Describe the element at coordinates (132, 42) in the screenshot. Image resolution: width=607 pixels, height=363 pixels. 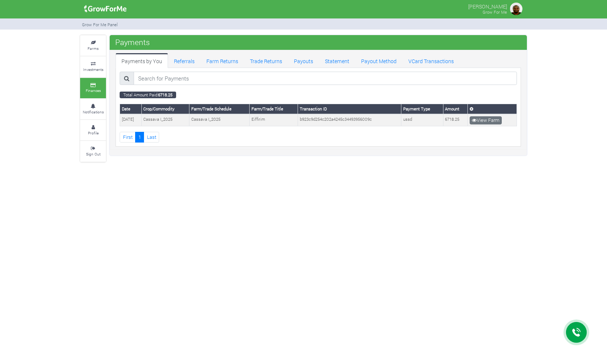
I see `span: Payments` at that location.